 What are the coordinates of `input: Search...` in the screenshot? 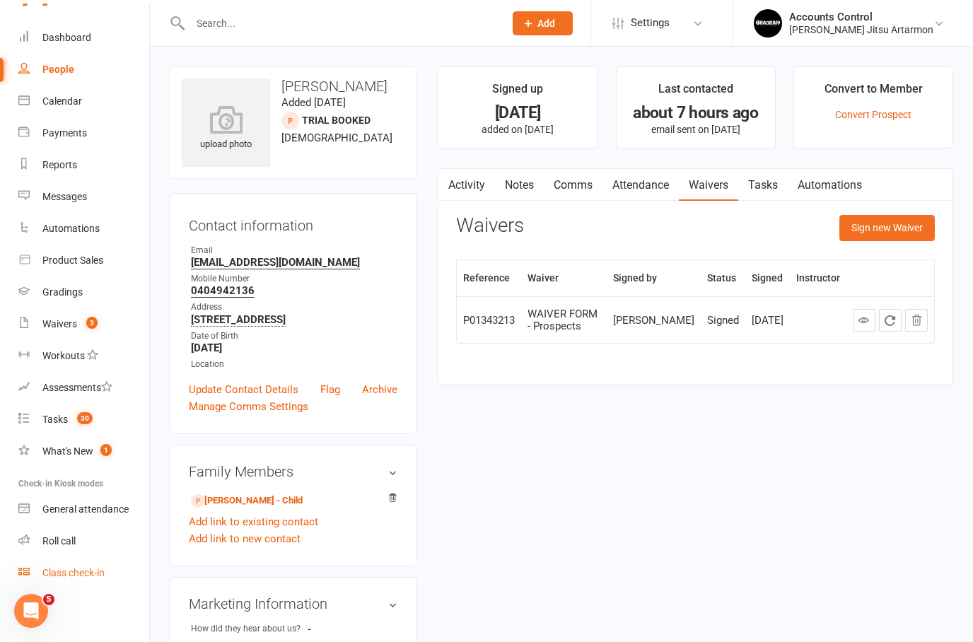 It's located at (340, 23).